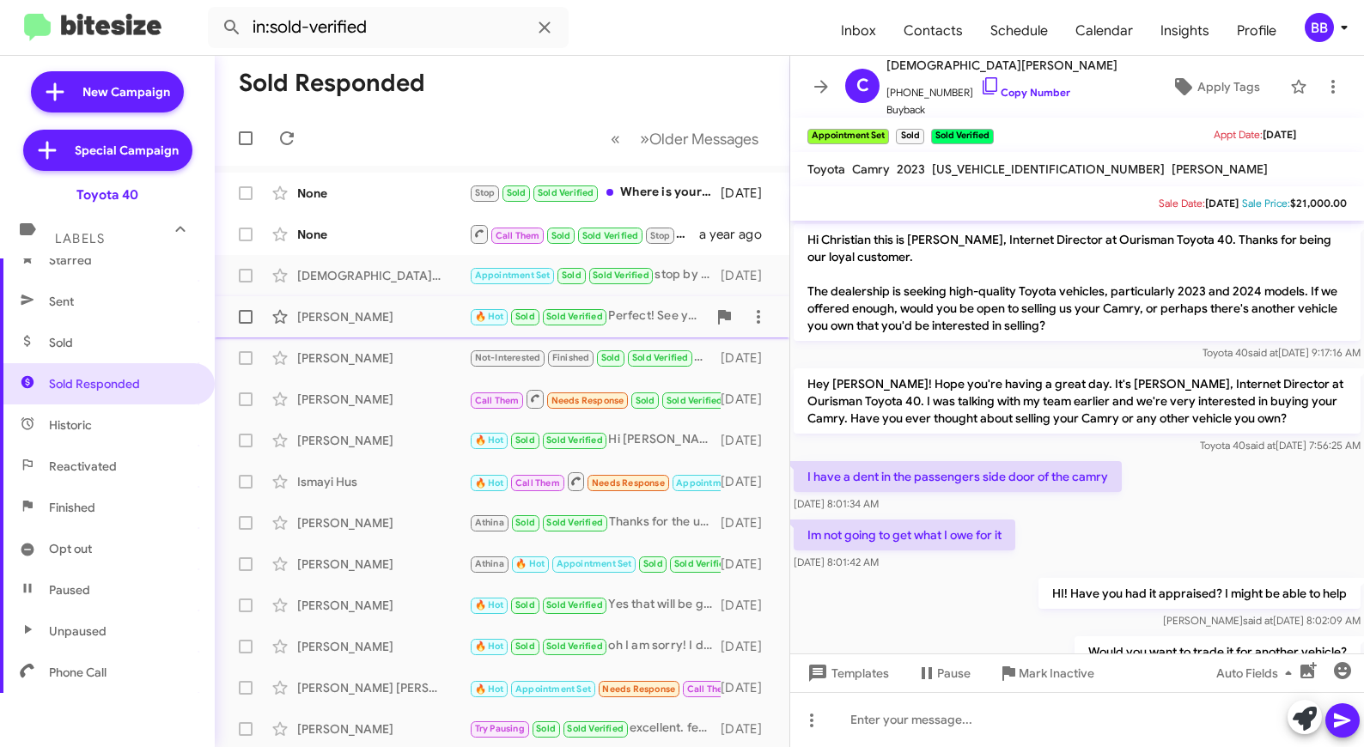 The image size is (1364, 747). What do you see at coordinates (571, 357) in the screenshot?
I see `span: Finished` at bounding box center [571, 357].